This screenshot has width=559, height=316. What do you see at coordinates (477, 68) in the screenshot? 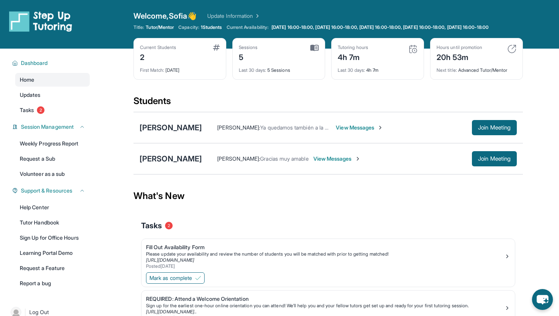
I see `div: Advanced Tutor/Mentor` at bounding box center [477, 68].